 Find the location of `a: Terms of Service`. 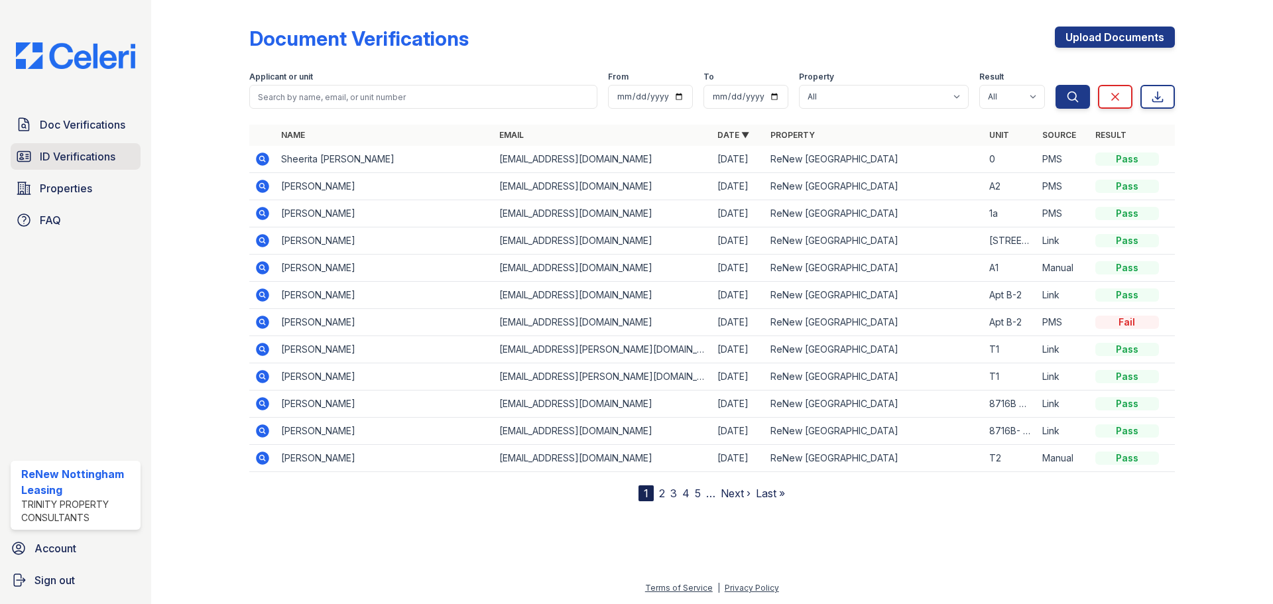

a: Terms of Service is located at coordinates (679, 587).